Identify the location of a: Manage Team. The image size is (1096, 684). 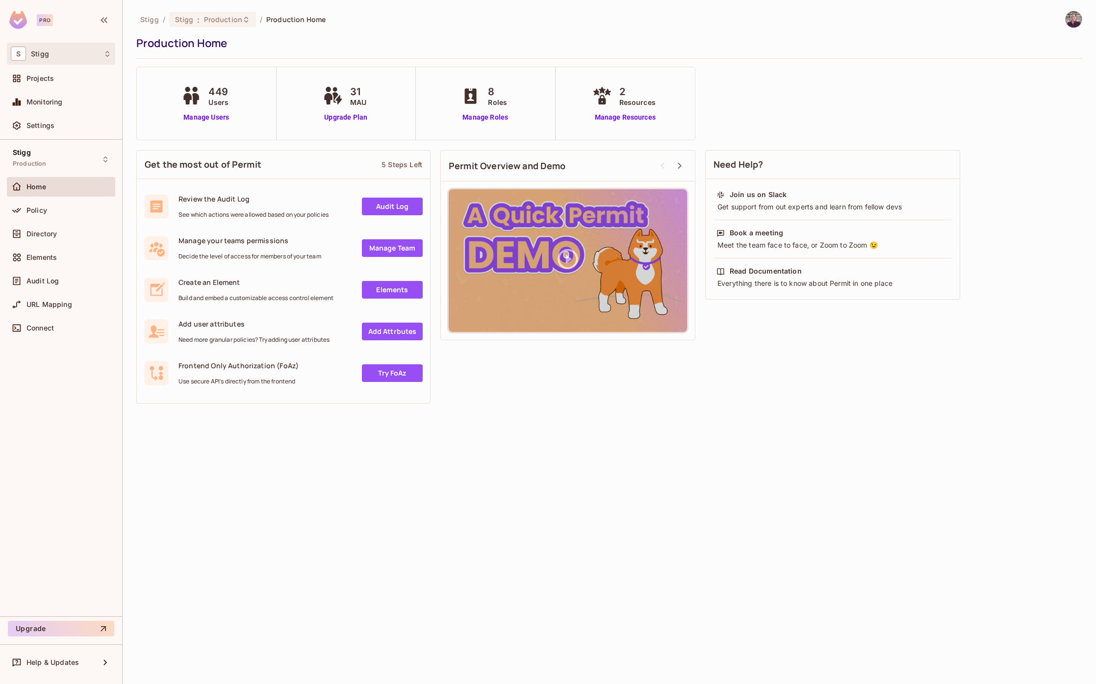
(392, 248).